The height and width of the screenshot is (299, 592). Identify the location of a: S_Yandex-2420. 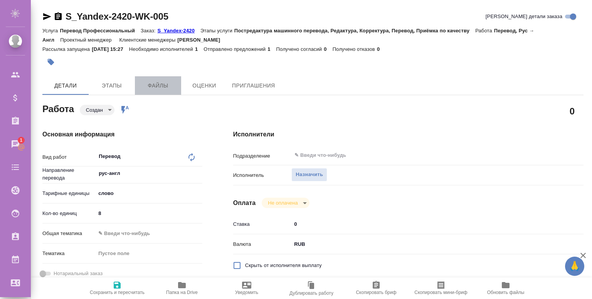
(179, 30).